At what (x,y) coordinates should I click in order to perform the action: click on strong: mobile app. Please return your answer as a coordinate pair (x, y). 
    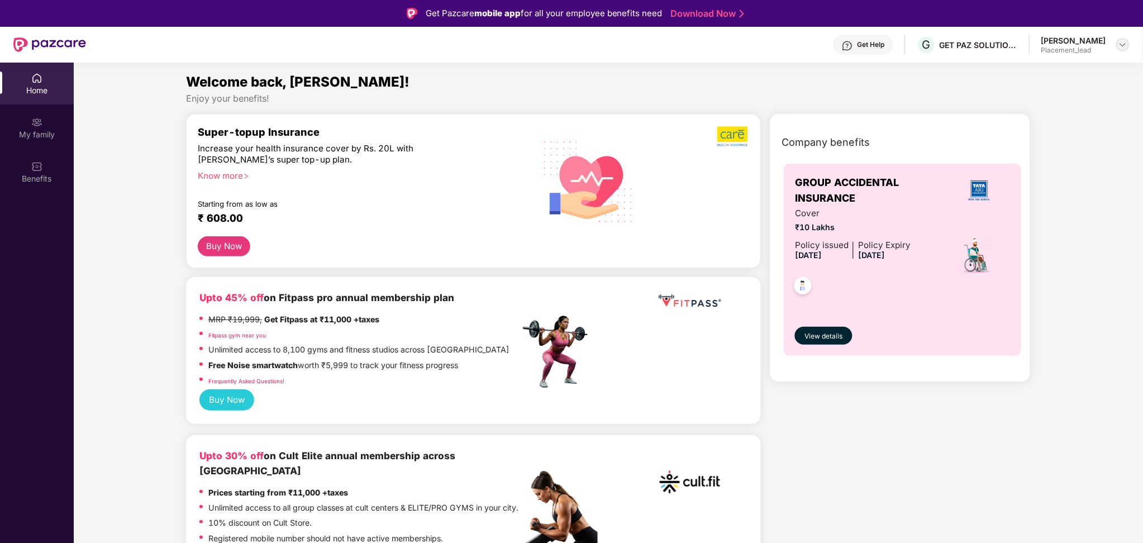
    Looking at the image, I should click on (497, 13).